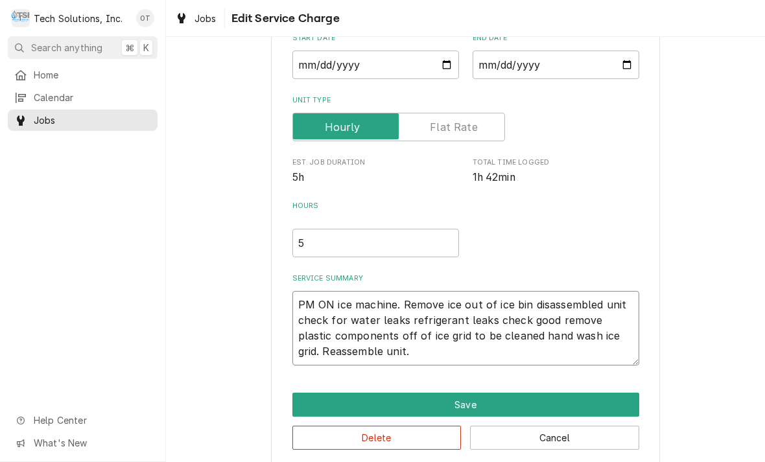 The image size is (765, 462). Describe the element at coordinates (92, 75) in the screenshot. I see `span: Home` at that location.